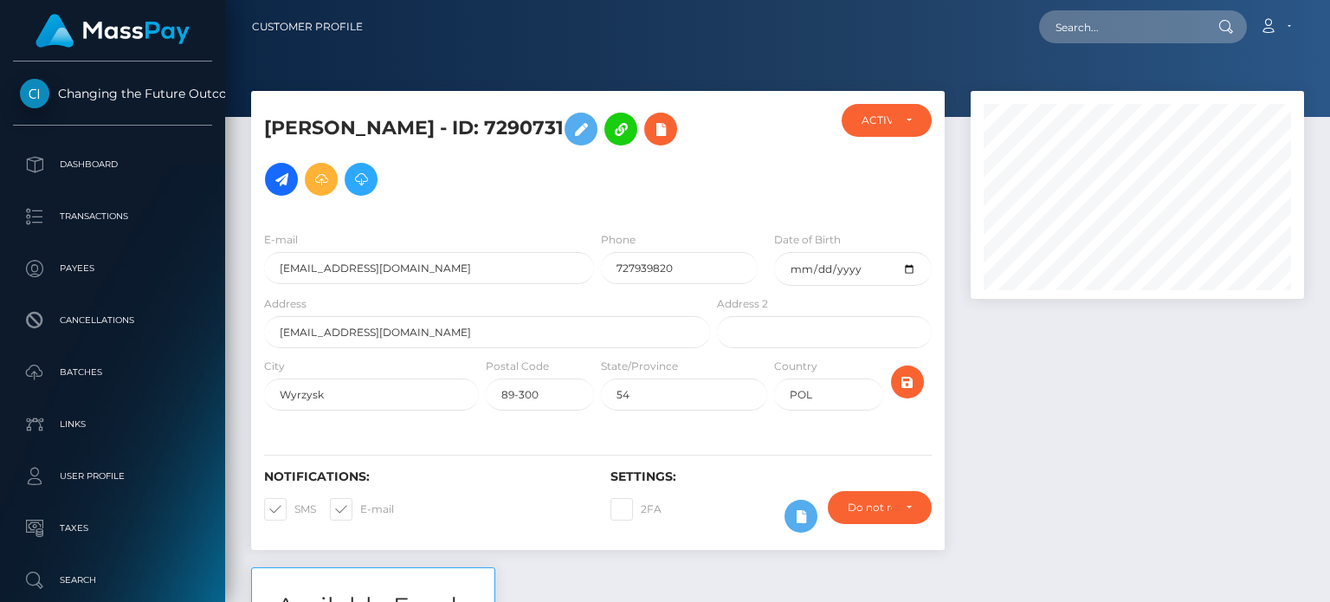 This screenshot has width=1330, height=602. Describe the element at coordinates (517, 366) in the screenshot. I see `label: Postal Code` at that location.